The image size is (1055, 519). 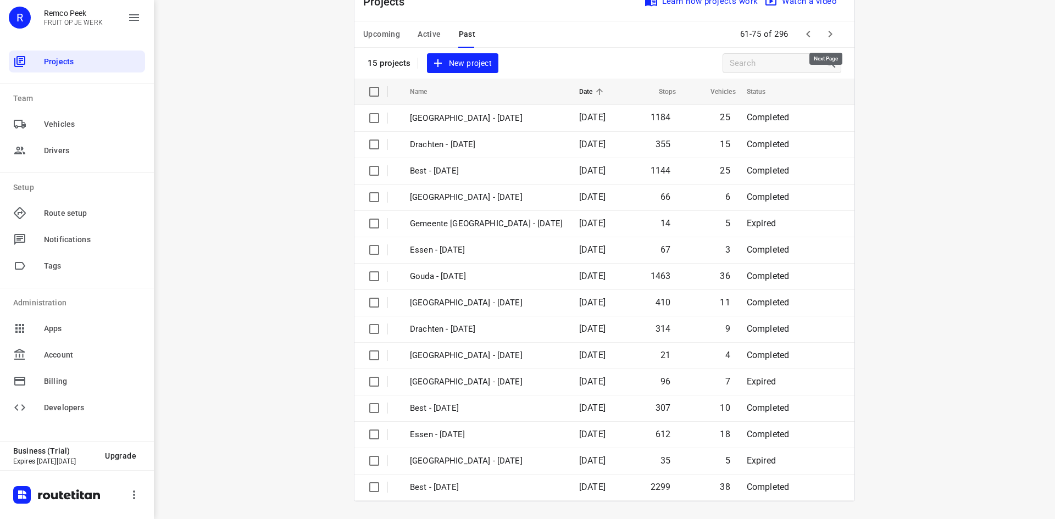 What do you see at coordinates (665, 381) in the screenshot?
I see `span: 96` at bounding box center [665, 381].